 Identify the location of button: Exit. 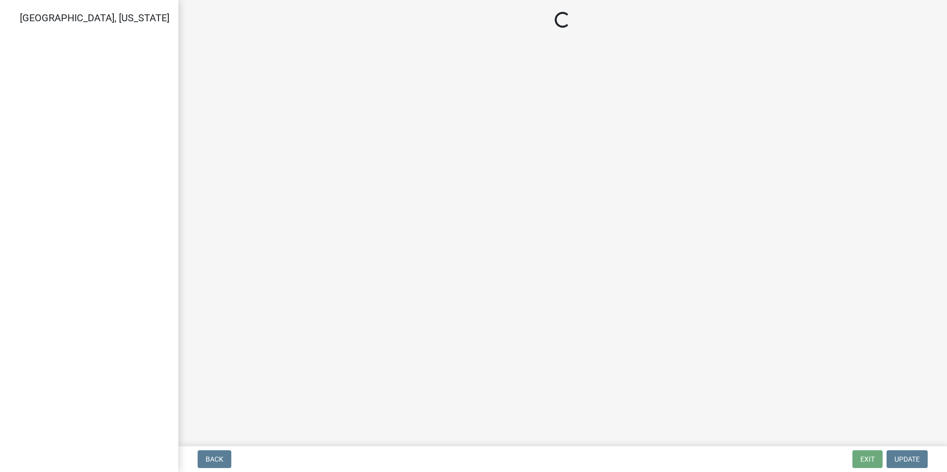
(867, 459).